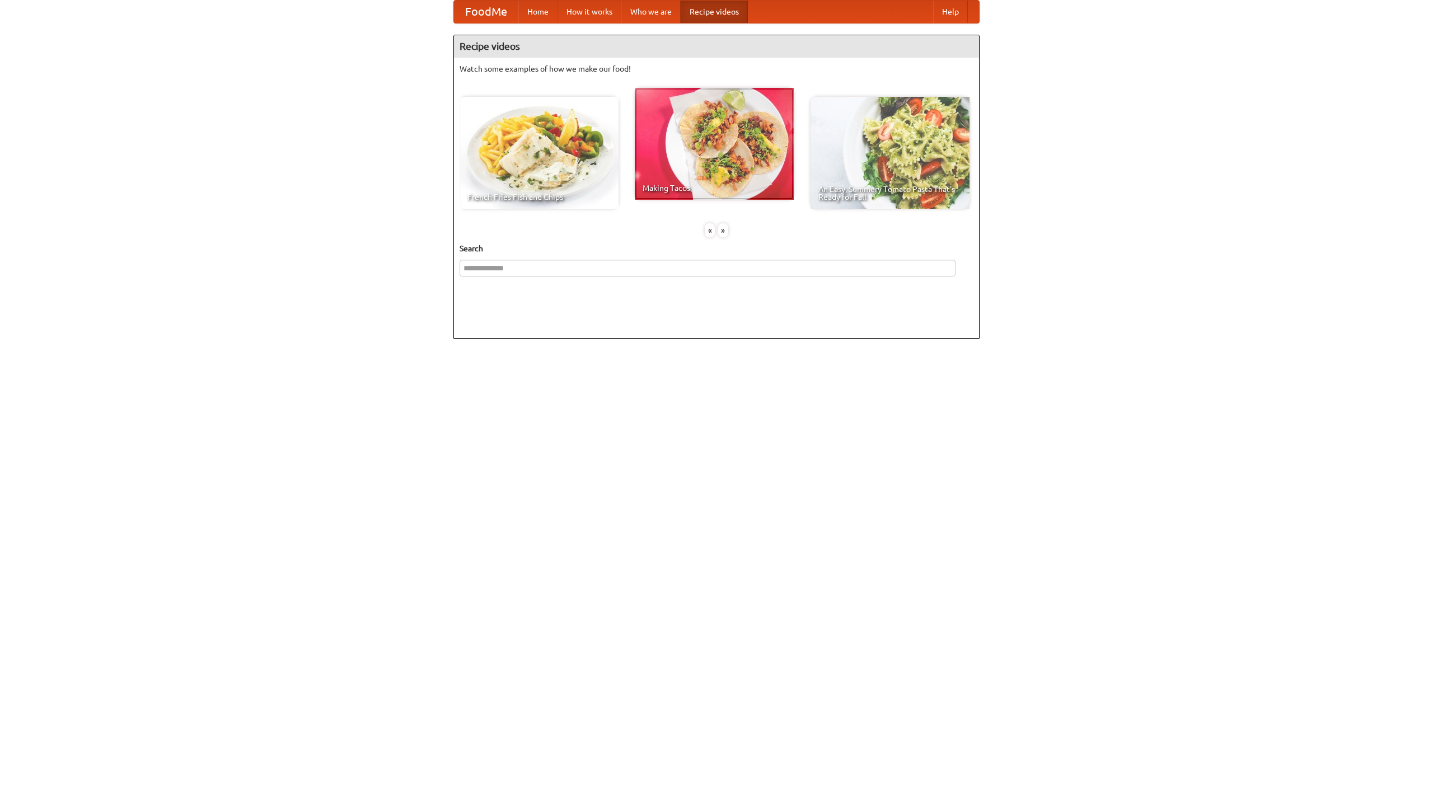 The width and height of the screenshot is (1433, 792). Describe the element at coordinates (714, 12) in the screenshot. I see `a: Recipe videos` at that location.